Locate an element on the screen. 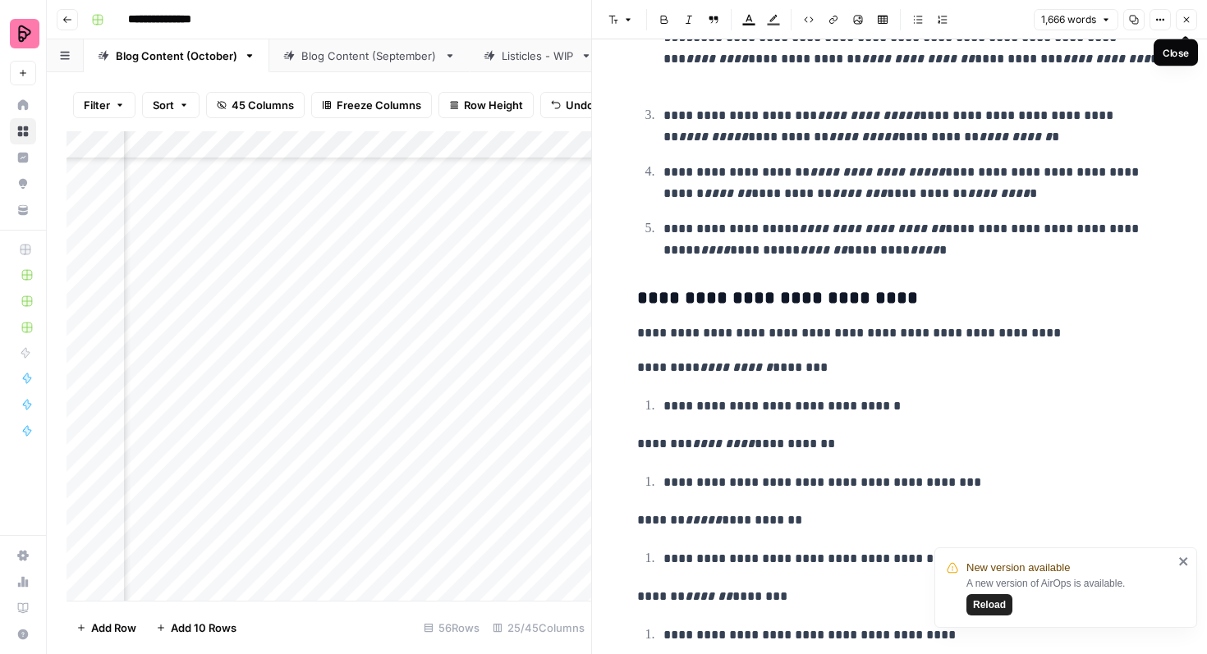 Image resolution: width=1207 pixels, height=654 pixels. span: Add 10 Rows is located at coordinates (204, 628).